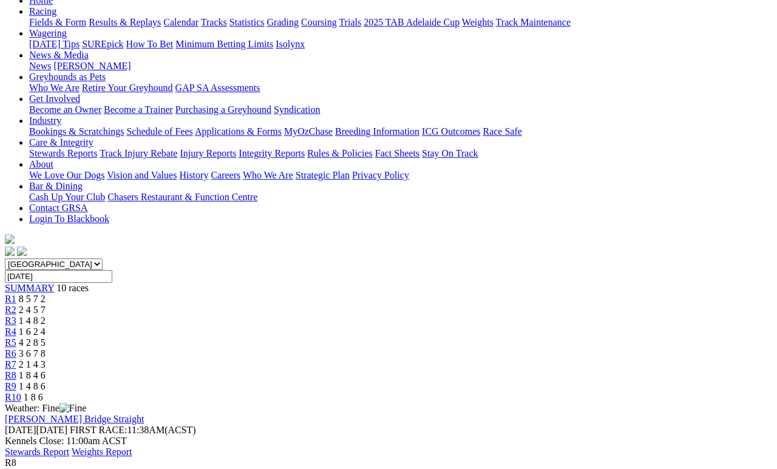  I want to click on div: Bar & Dining, so click(401, 197).